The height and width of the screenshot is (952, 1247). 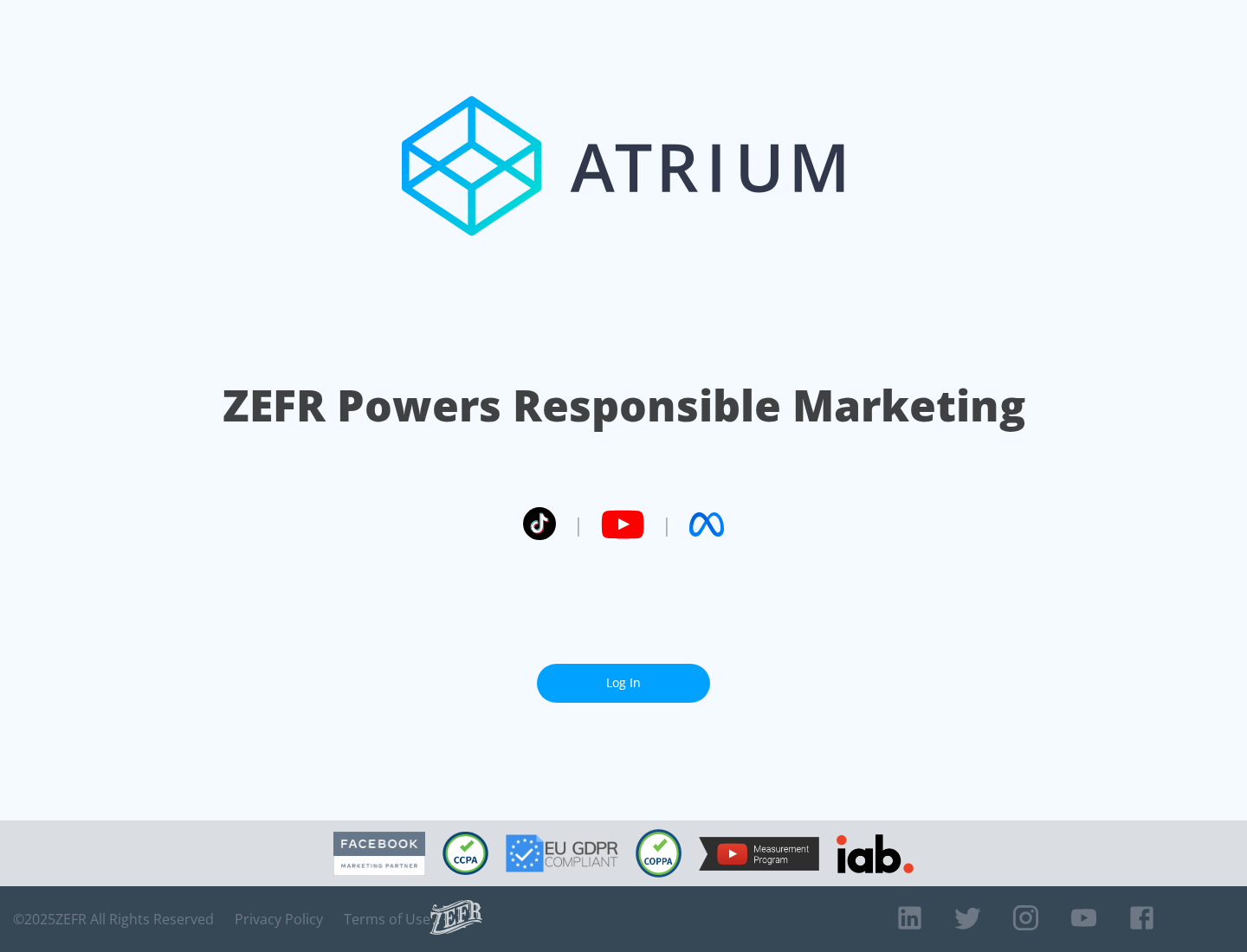 What do you see at coordinates (875, 854) in the screenshot?
I see `img: IAB` at bounding box center [875, 854].